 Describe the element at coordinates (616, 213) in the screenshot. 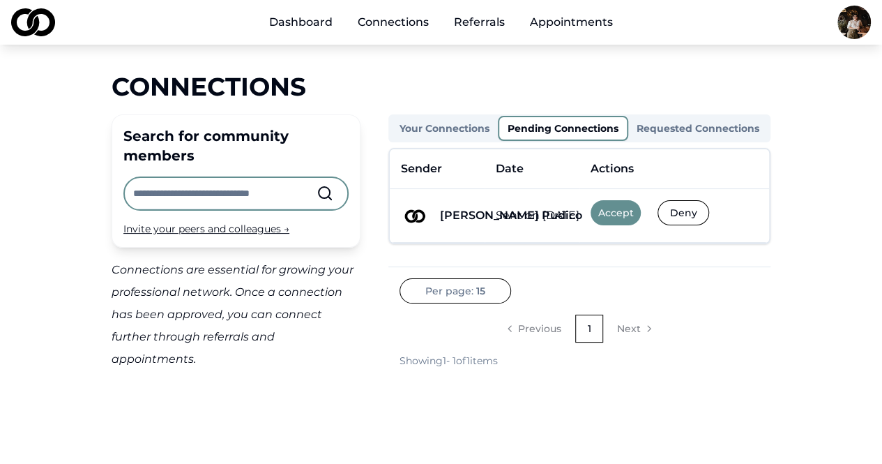

I see `button: Accept` at that location.